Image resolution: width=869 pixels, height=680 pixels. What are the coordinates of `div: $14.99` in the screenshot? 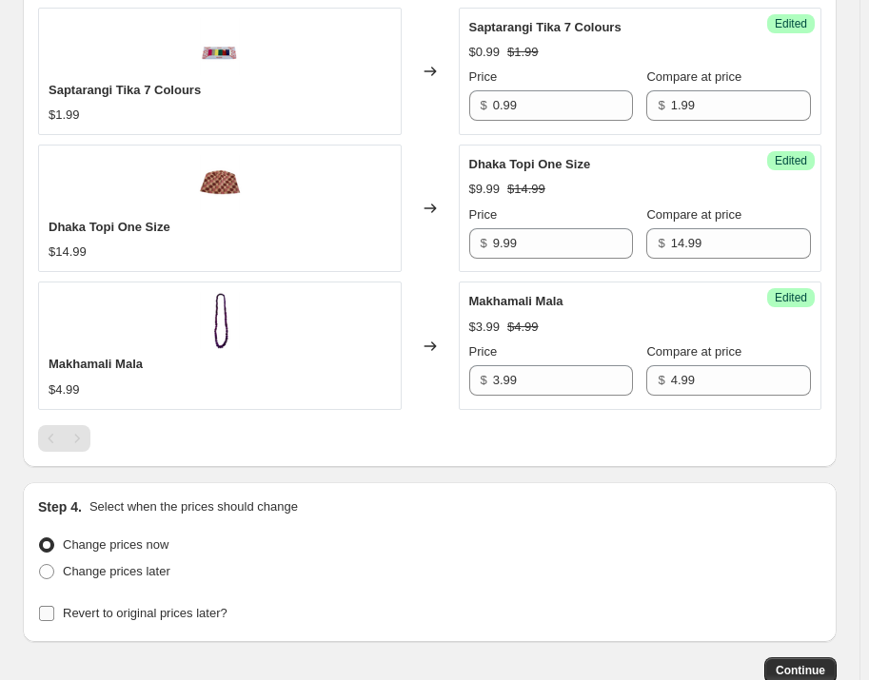 It's located at (68, 252).